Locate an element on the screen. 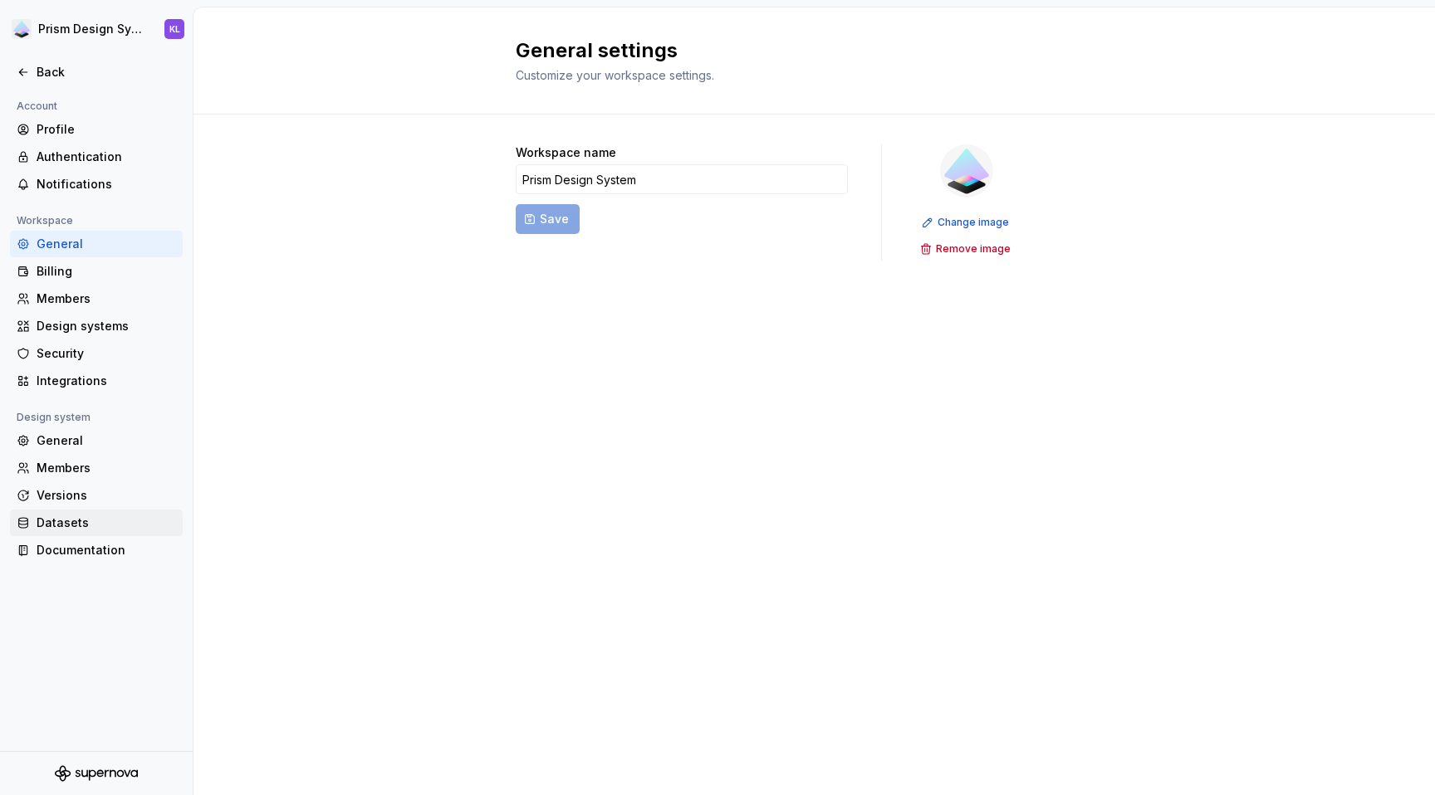 The image size is (1435, 795). a: Authentication is located at coordinates (96, 157).